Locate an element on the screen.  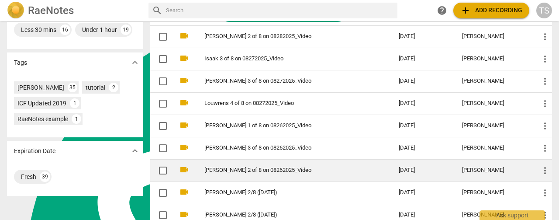
div: Less 30 mins is located at coordinates (38, 30).